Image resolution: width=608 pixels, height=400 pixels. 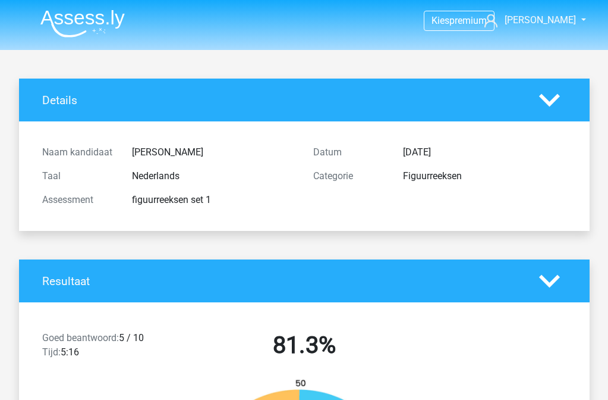 What do you see at coordinates (101, 347) in the screenshot?
I see `div: 5 / 10 5:16` at bounding box center [101, 347].